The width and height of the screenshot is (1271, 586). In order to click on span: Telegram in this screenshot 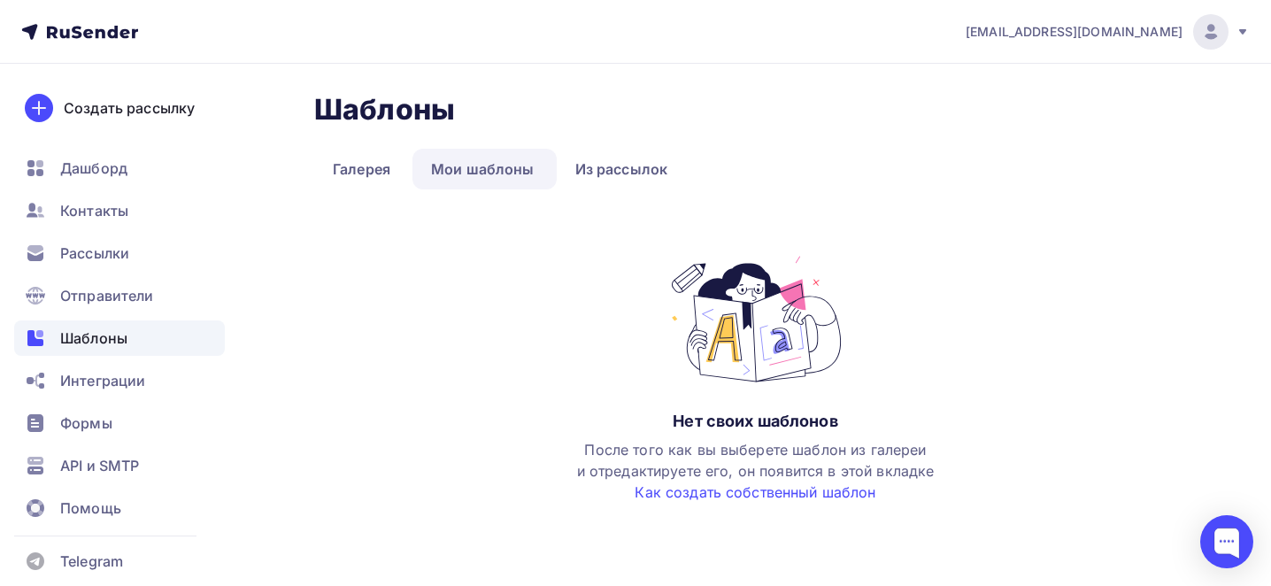, I will do `click(91, 561)`.